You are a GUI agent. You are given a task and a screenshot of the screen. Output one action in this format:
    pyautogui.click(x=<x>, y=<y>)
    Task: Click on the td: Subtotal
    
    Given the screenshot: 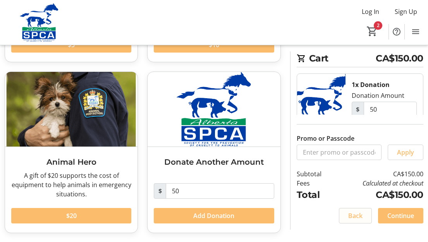 What is the action you would take?
    pyautogui.click(x=315, y=174)
    